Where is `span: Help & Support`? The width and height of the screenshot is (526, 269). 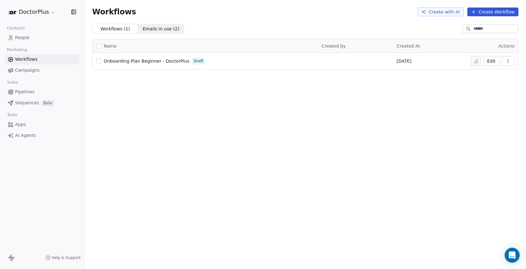 span: Help & Support is located at coordinates (66, 258).